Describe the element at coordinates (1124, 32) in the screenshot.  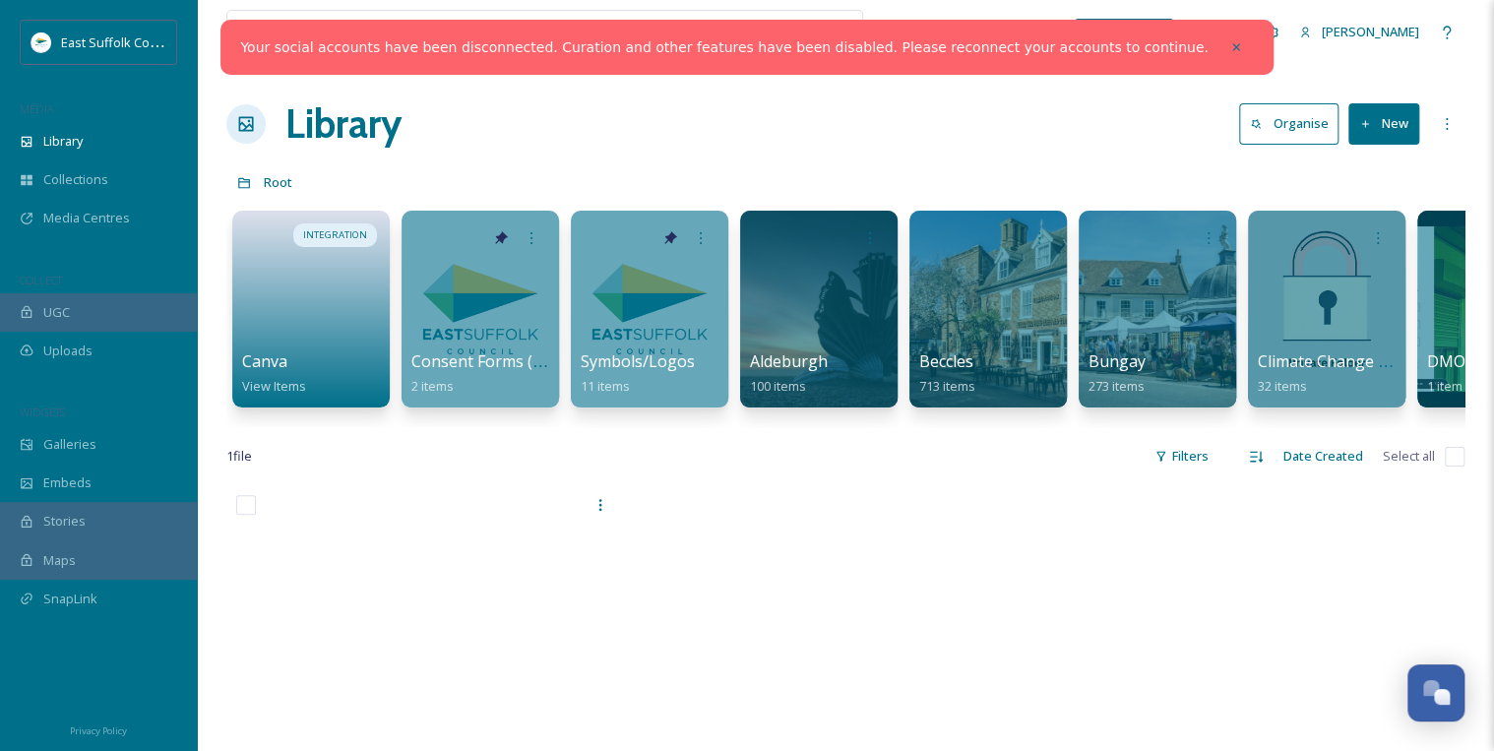
I see `div: What's New` at that location.